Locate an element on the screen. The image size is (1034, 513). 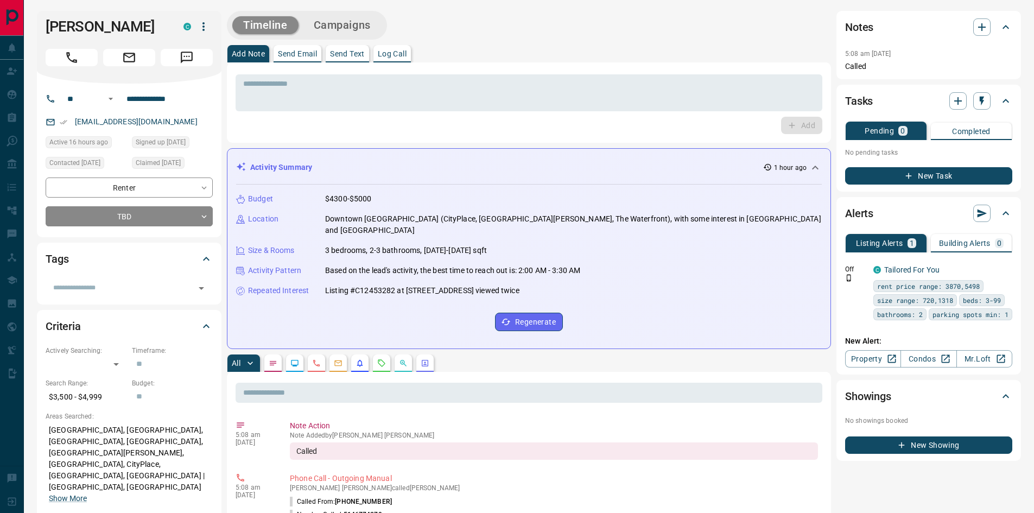
button: Campaigns is located at coordinates (342, 25).